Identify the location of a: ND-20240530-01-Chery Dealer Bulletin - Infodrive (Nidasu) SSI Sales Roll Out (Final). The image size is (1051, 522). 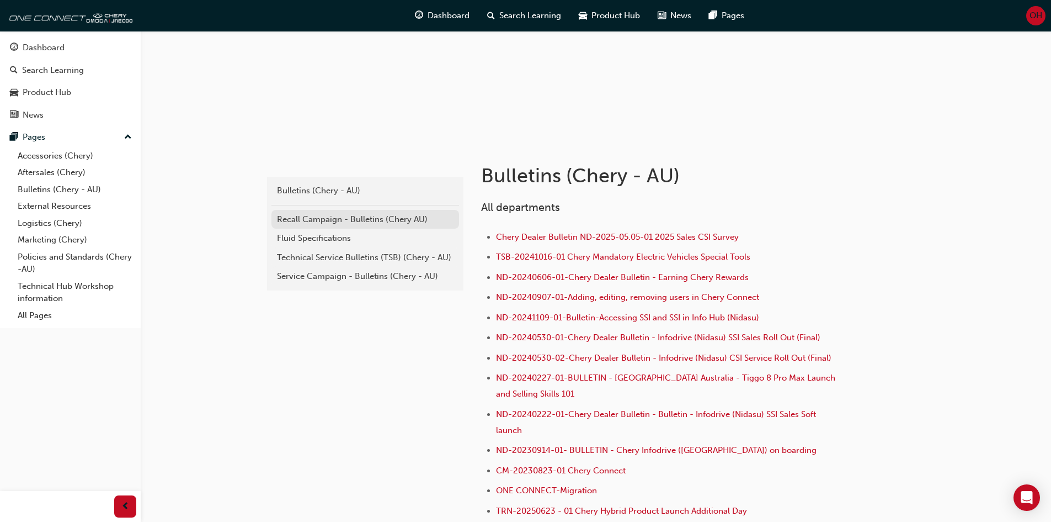
(658, 337).